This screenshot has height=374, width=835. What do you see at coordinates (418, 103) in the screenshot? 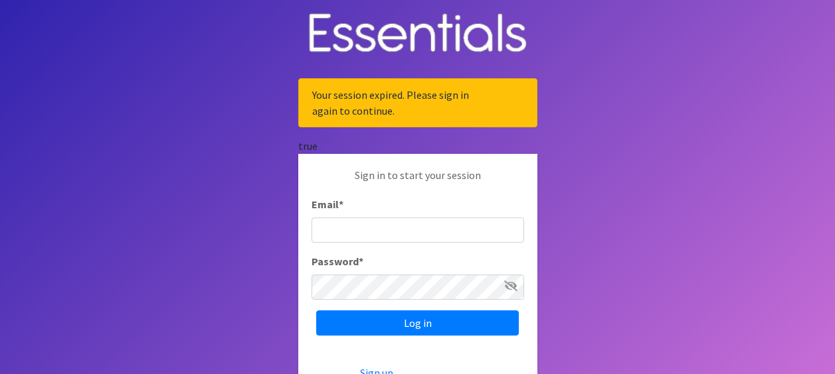
I see `div: Your session expired. Please sign in again to continue.` at bounding box center [418, 103].